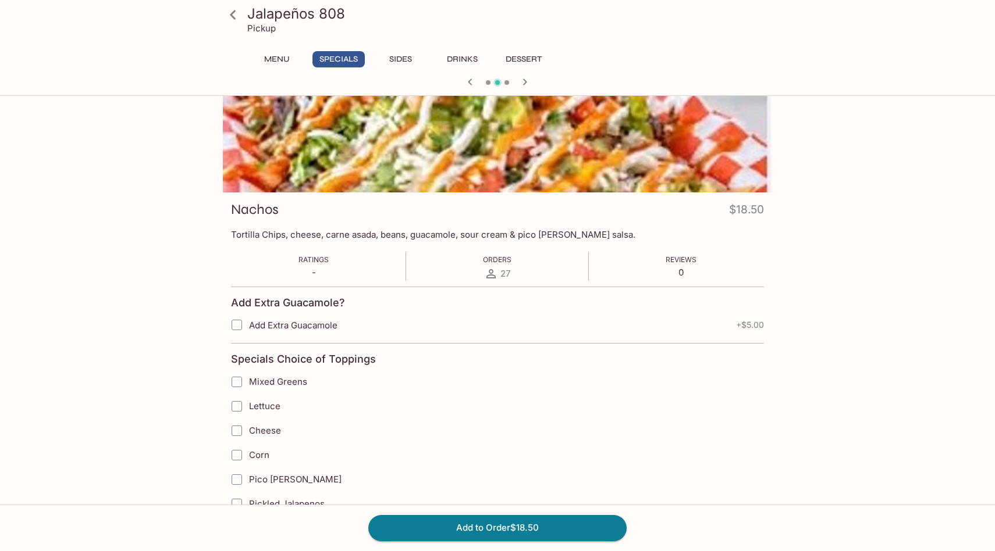 Image resolution: width=995 pixels, height=551 pixels. I want to click on button: Specials, so click(339, 59).